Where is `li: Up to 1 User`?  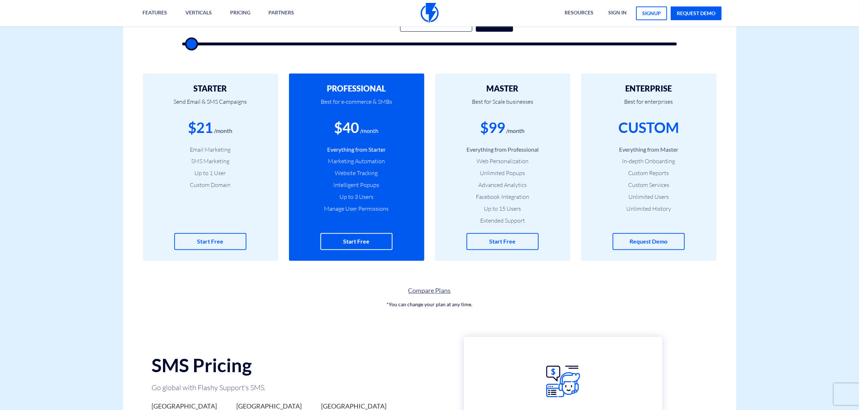 li: Up to 1 User is located at coordinates (210, 173).